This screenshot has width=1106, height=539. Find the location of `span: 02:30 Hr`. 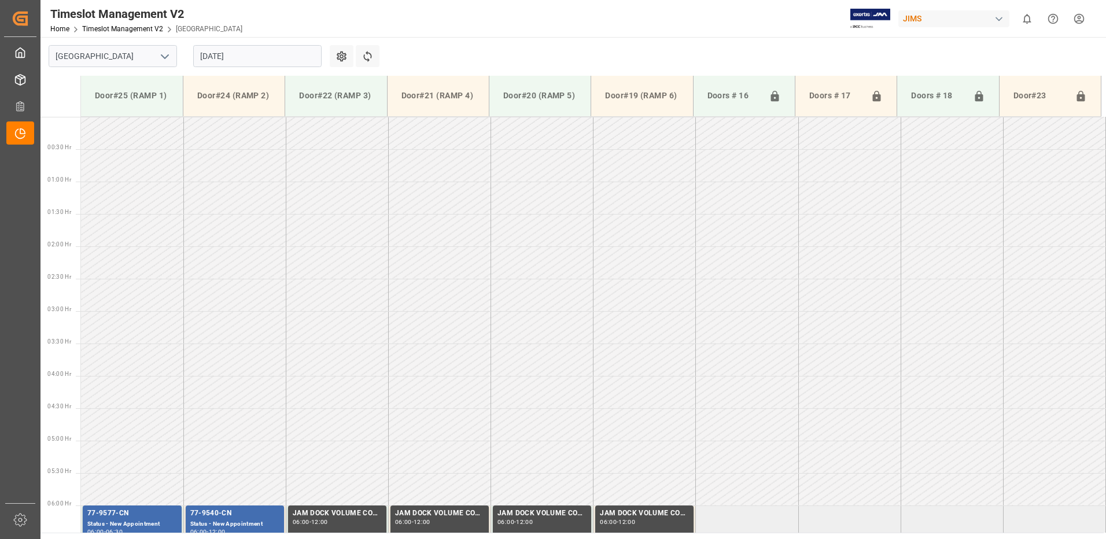

span: 02:30 Hr is located at coordinates (59, 277).